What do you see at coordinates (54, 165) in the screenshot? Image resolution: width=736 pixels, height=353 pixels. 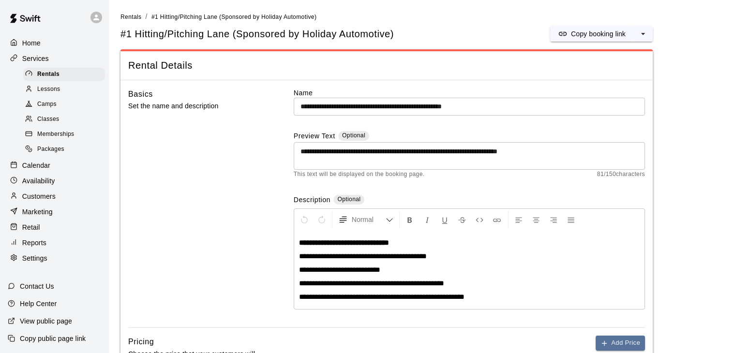 I see `a: Calendar` at bounding box center [54, 165].